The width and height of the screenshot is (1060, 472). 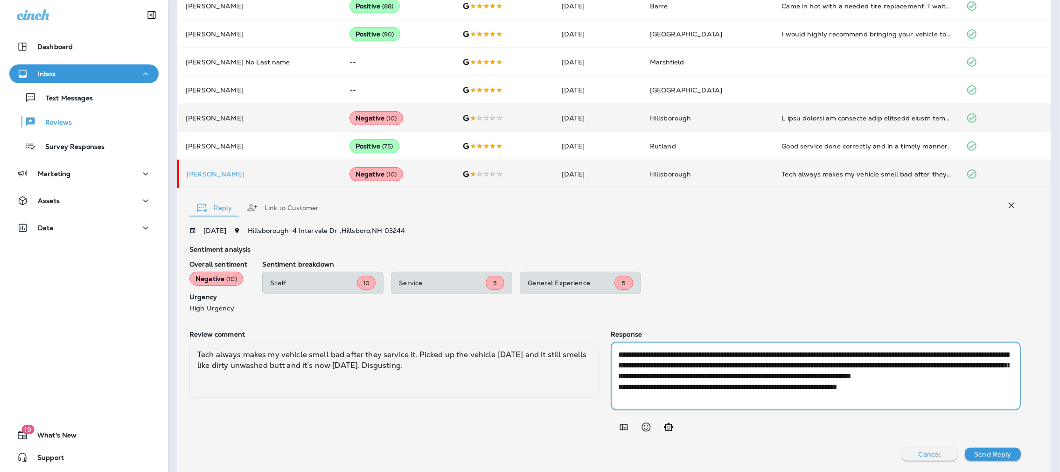 What do you see at coordinates (571, 283) in the screenshot?
I see `p: General Experience` at bounding box center [571, 283].